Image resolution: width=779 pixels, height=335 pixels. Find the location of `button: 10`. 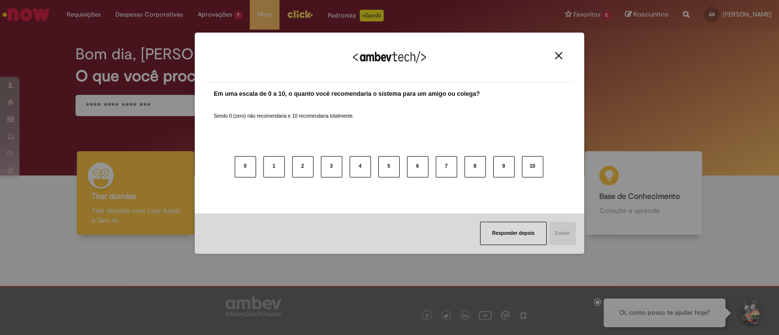

button: 10 is located at coordinates (533, 167).